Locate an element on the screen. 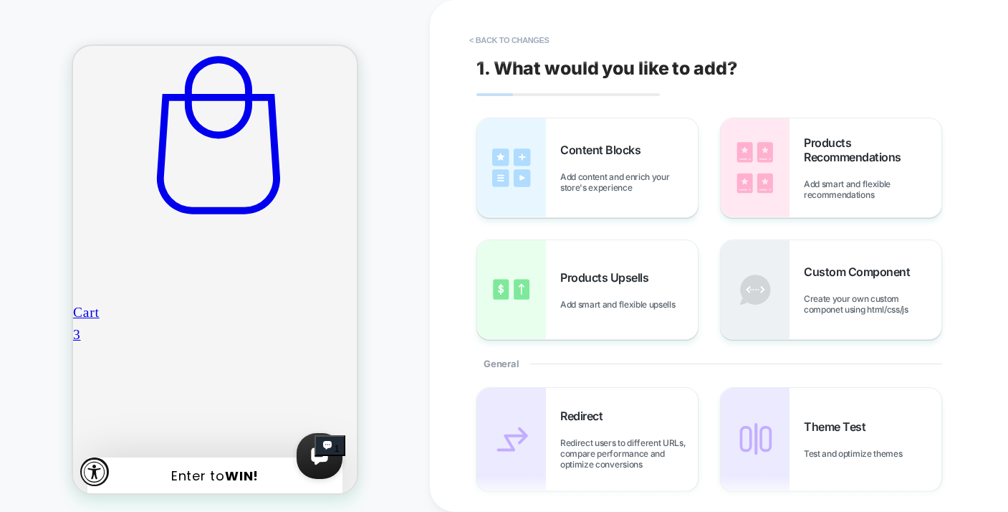 This screenshot has width=1008, height=512. span: Add content and enrich your store's experience is located at coordinates (629, 182).